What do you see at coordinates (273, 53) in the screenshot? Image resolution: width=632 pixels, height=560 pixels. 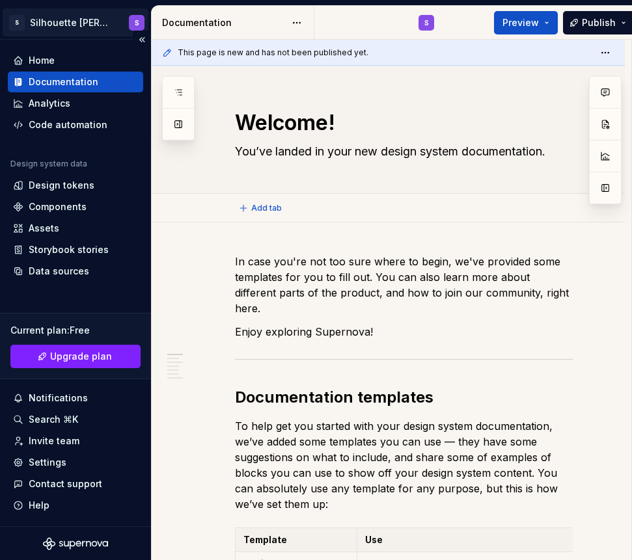 I see `span: This page is new and has not been published yet.` at bounding box center [273, 53].